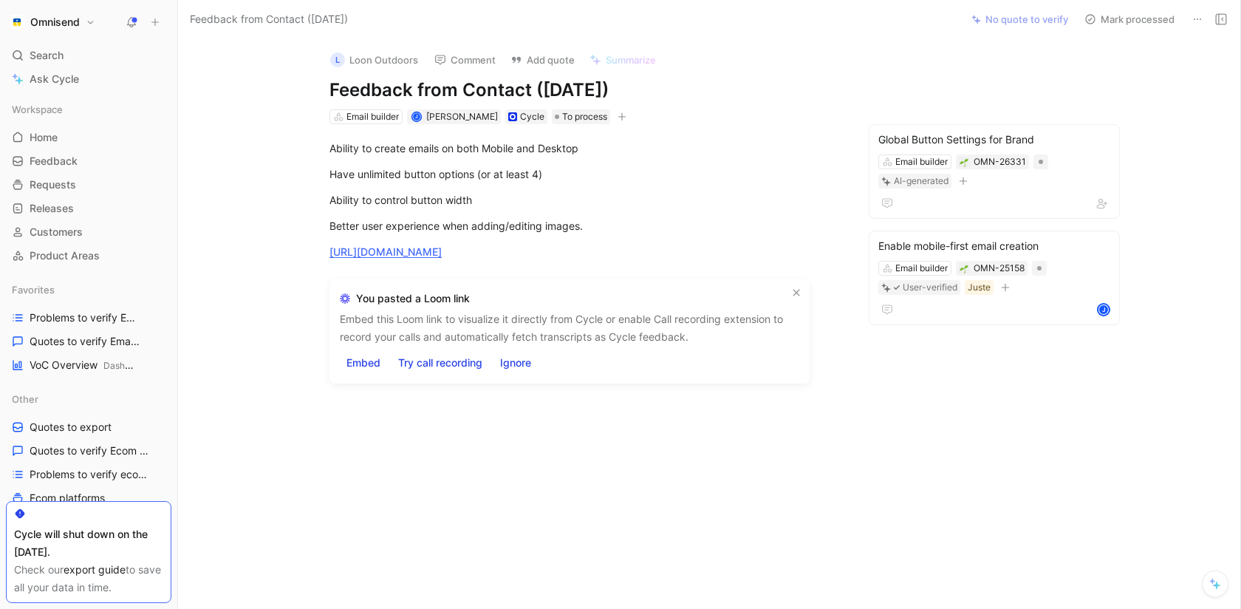 The height and width of the screenshot is (609, 1241). I want to click on a: Customers, so click(89, 232).